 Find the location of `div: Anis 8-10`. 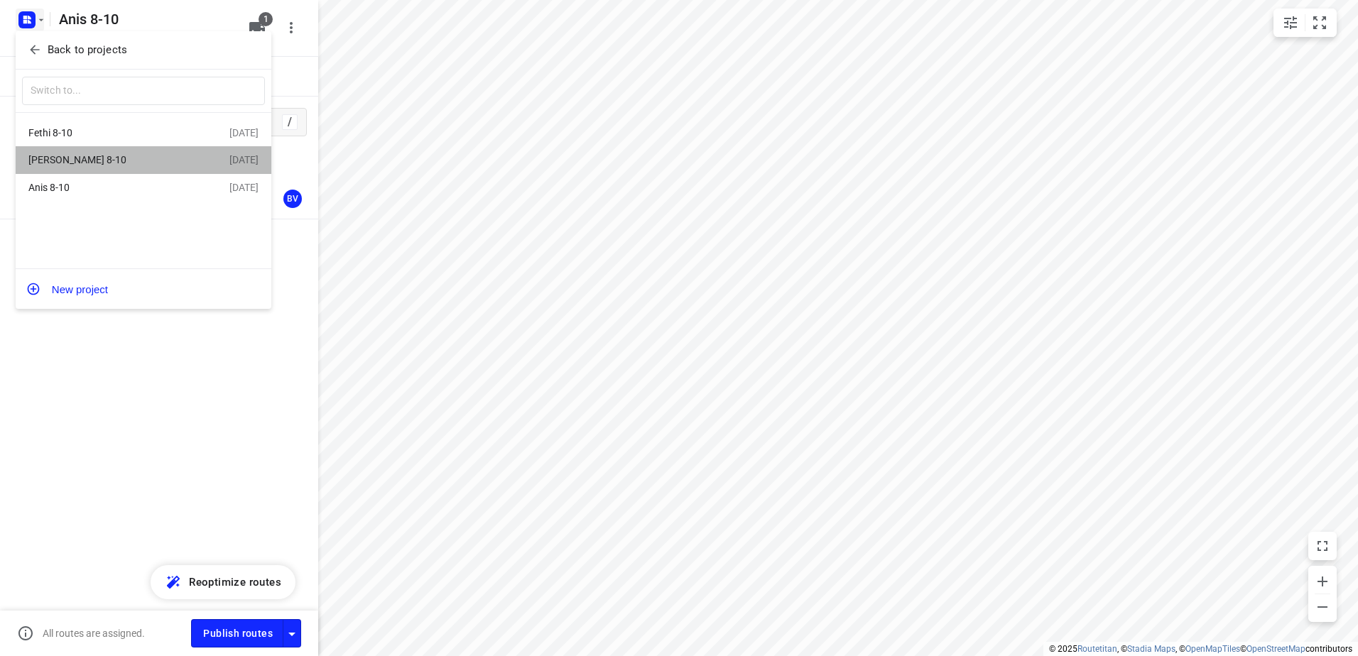

div: Anis 8-10 is located at coordinates (110, 188).